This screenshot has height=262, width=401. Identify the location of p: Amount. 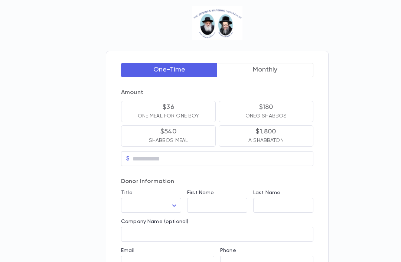
(217, 93).